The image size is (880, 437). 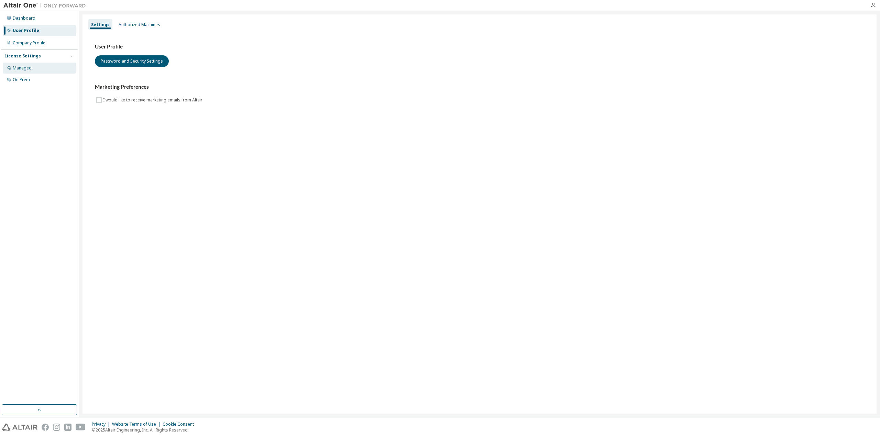 I want to click on div: Managed, so click(x=22, y=68).